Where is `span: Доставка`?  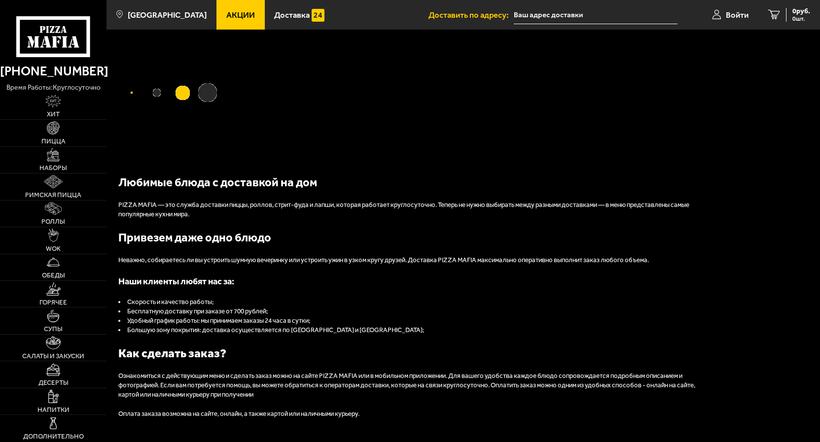 span: Доставка is located at coordinates (292, 15).